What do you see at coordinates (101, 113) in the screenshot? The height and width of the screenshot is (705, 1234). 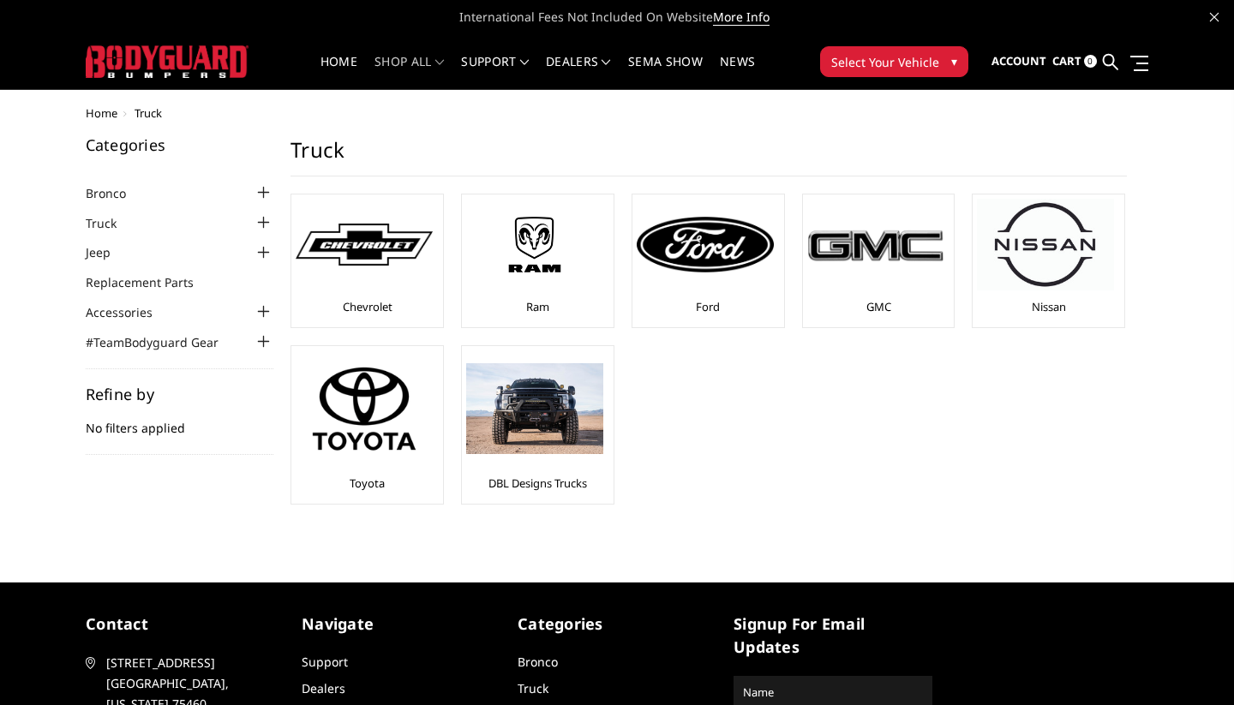 I see `span: Home` at bounding box center [101, 113].